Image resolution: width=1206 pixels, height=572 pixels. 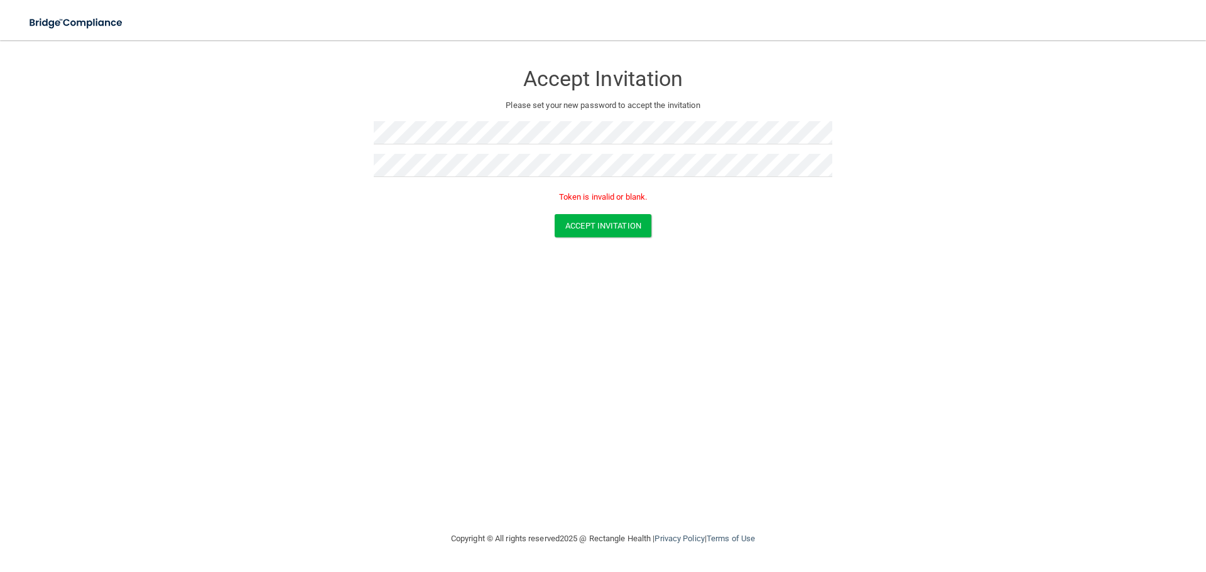 What do you see at coordinates (603, 539) in the screenshot?
I see `div: Copyright © All rights reserved 2025 @ Rectangle Health | |` at bounding box center [603, 539].